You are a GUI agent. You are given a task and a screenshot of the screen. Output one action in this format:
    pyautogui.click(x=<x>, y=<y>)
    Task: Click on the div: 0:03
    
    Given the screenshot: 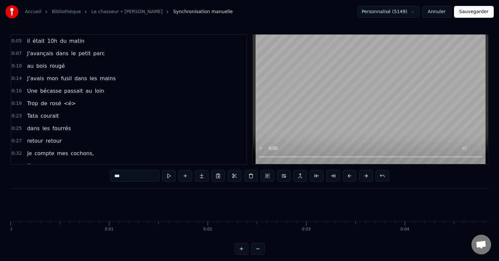 What is the action you would take?
    pyautogui.click(x=306, y=230)
    